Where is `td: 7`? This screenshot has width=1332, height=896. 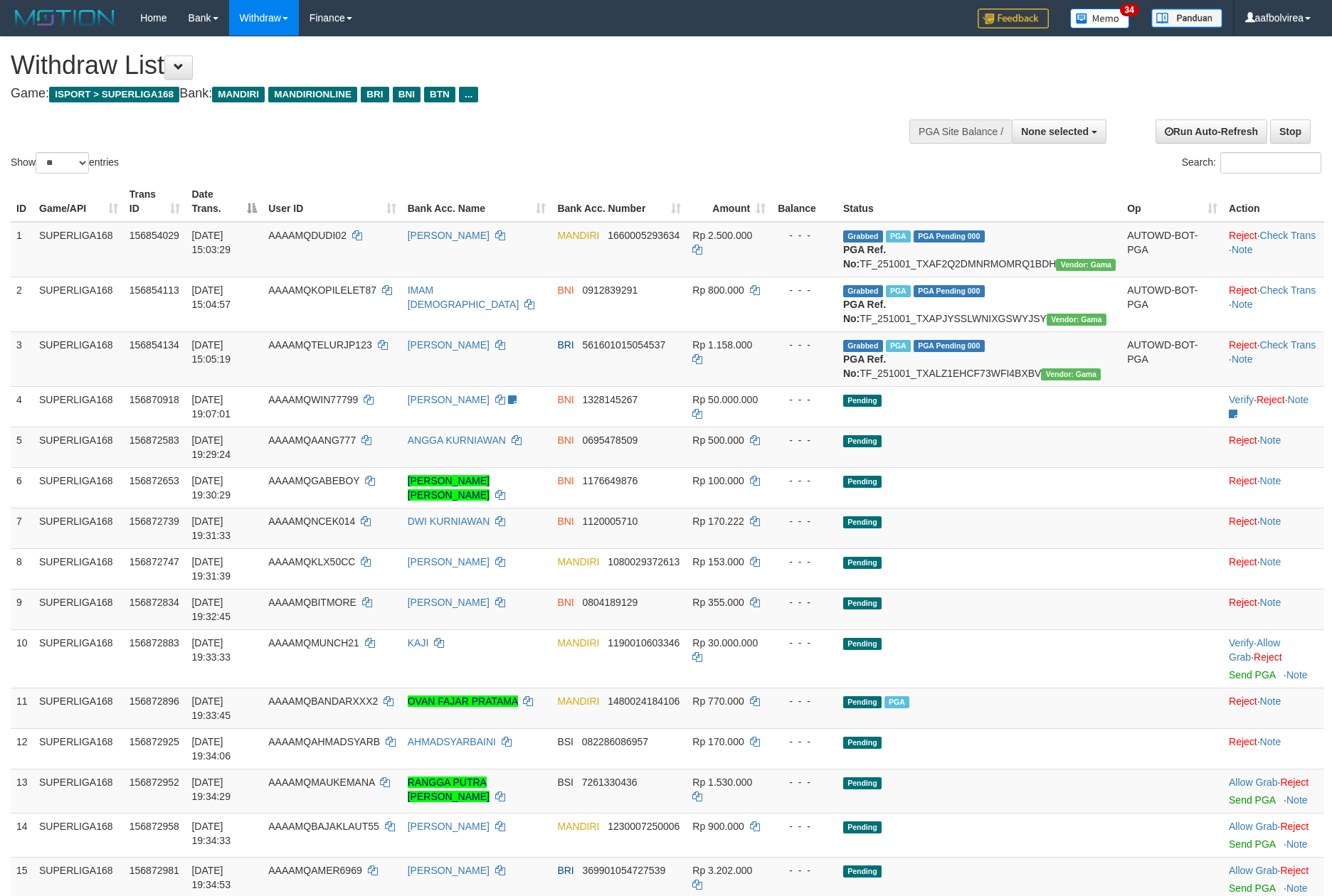
td: 7 is located at coordinates (22, 528).